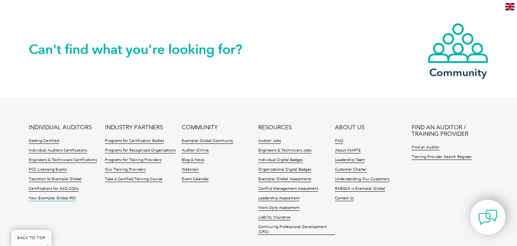 Image resolution: width=517 pixels, height=246 pixels. Describe the element at coordinates (44, 141) in the screenshot. I see `a: Getting Certified` at that location.